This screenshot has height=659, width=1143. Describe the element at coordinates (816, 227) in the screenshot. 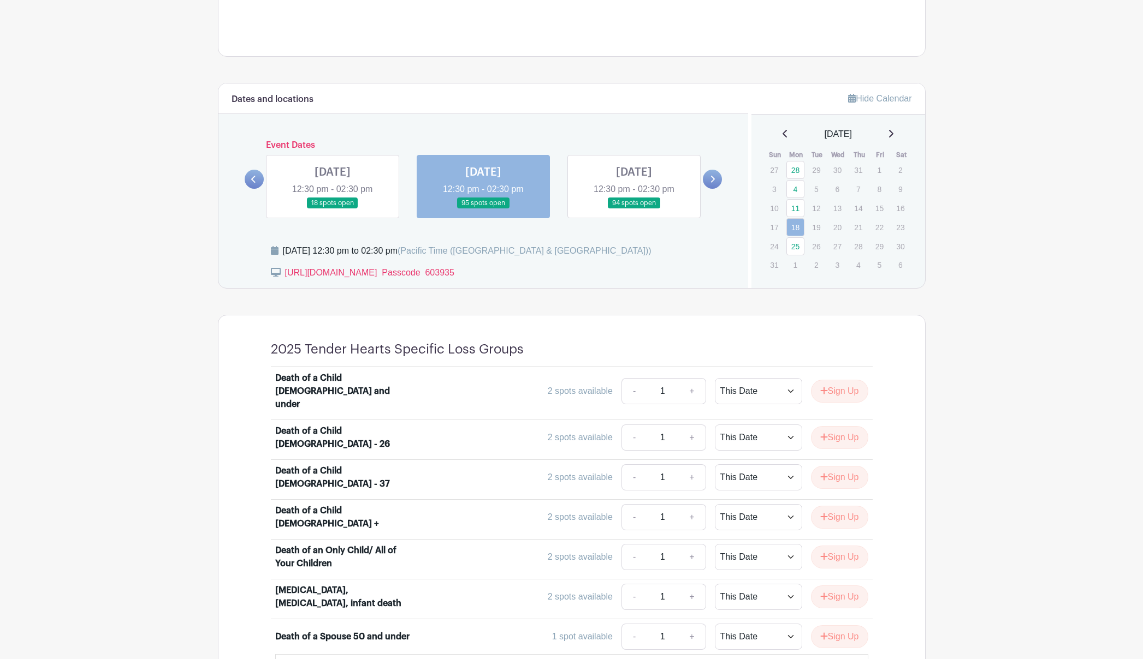

I see `p: 19` at that location.